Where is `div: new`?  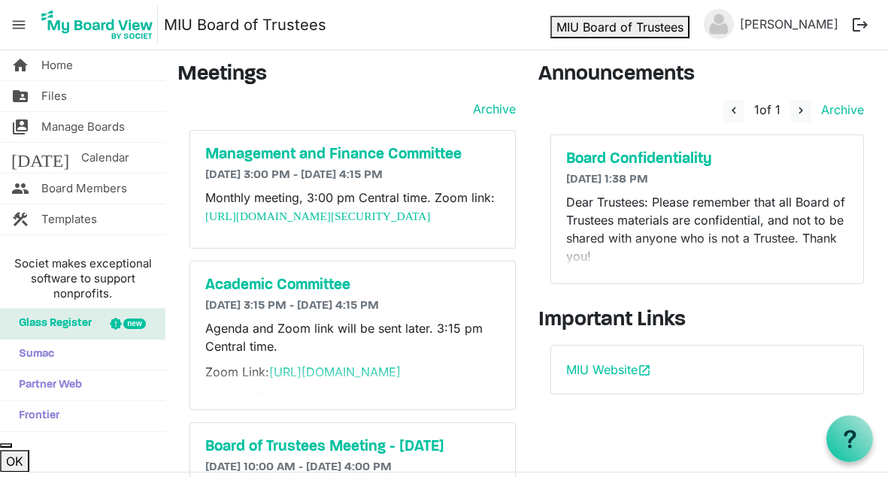
div: new is located at coordinates (134, 324).